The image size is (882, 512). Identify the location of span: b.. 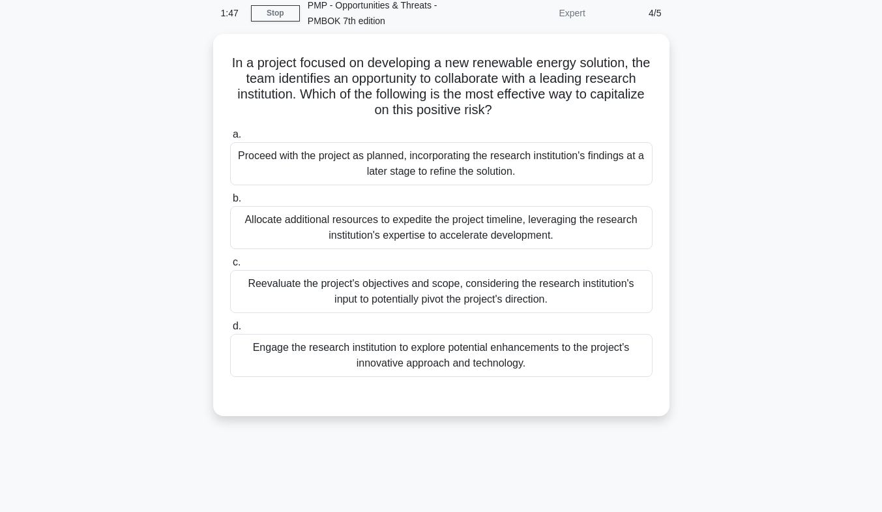
(237, 198).